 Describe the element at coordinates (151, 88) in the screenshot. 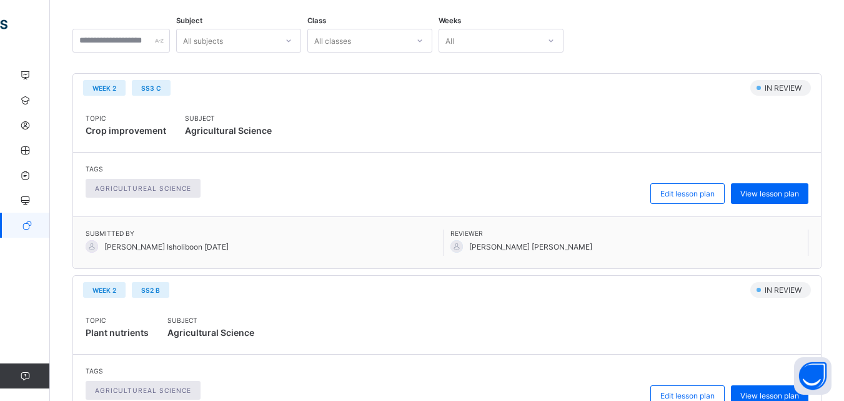

I see `span: SS3 C` at that location.